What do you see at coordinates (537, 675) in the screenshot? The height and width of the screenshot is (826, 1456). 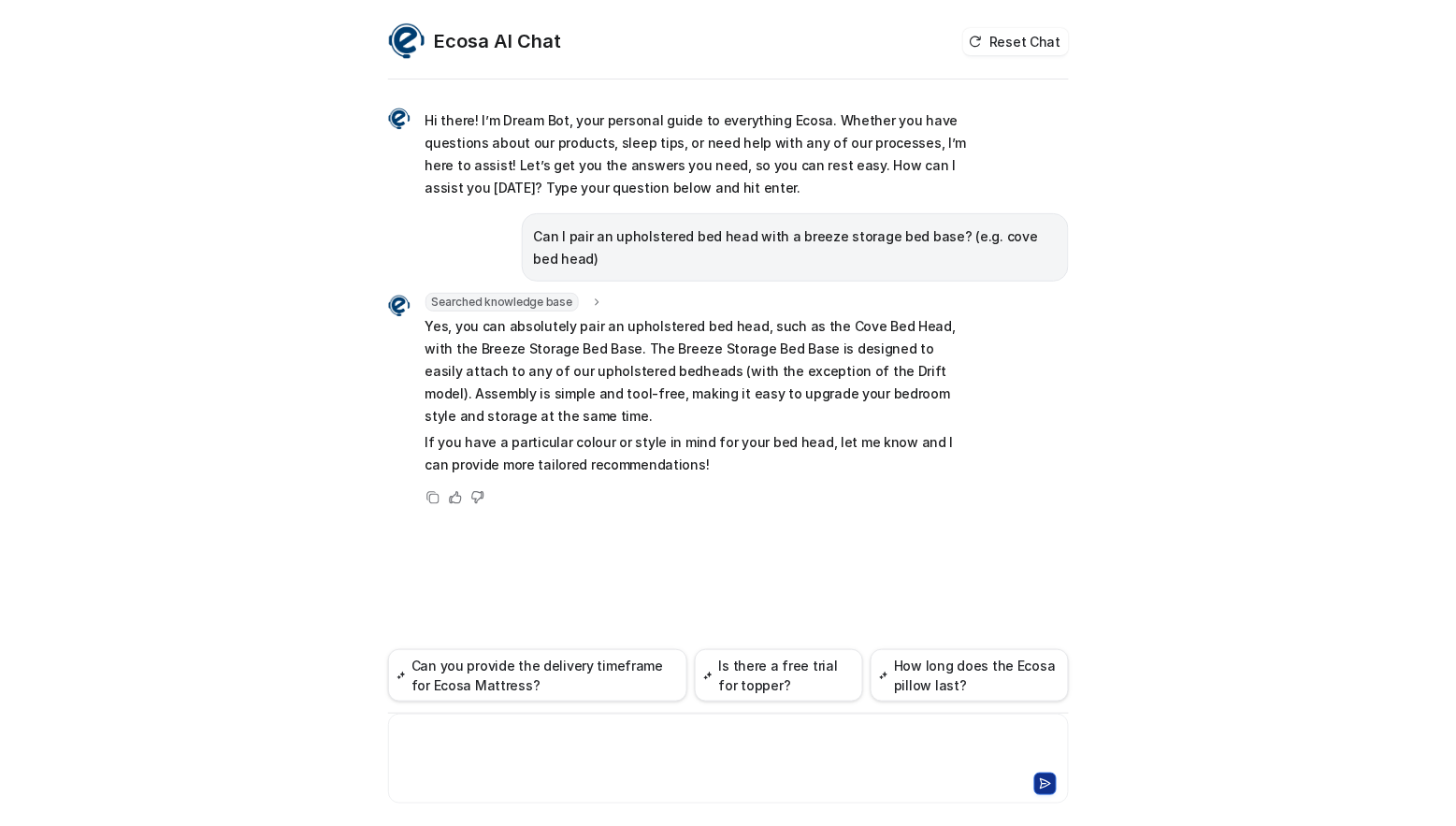 I see `button: Can you provide the delivery timeframe for Ecosa Mattress?` at bounding box center [537, 675].